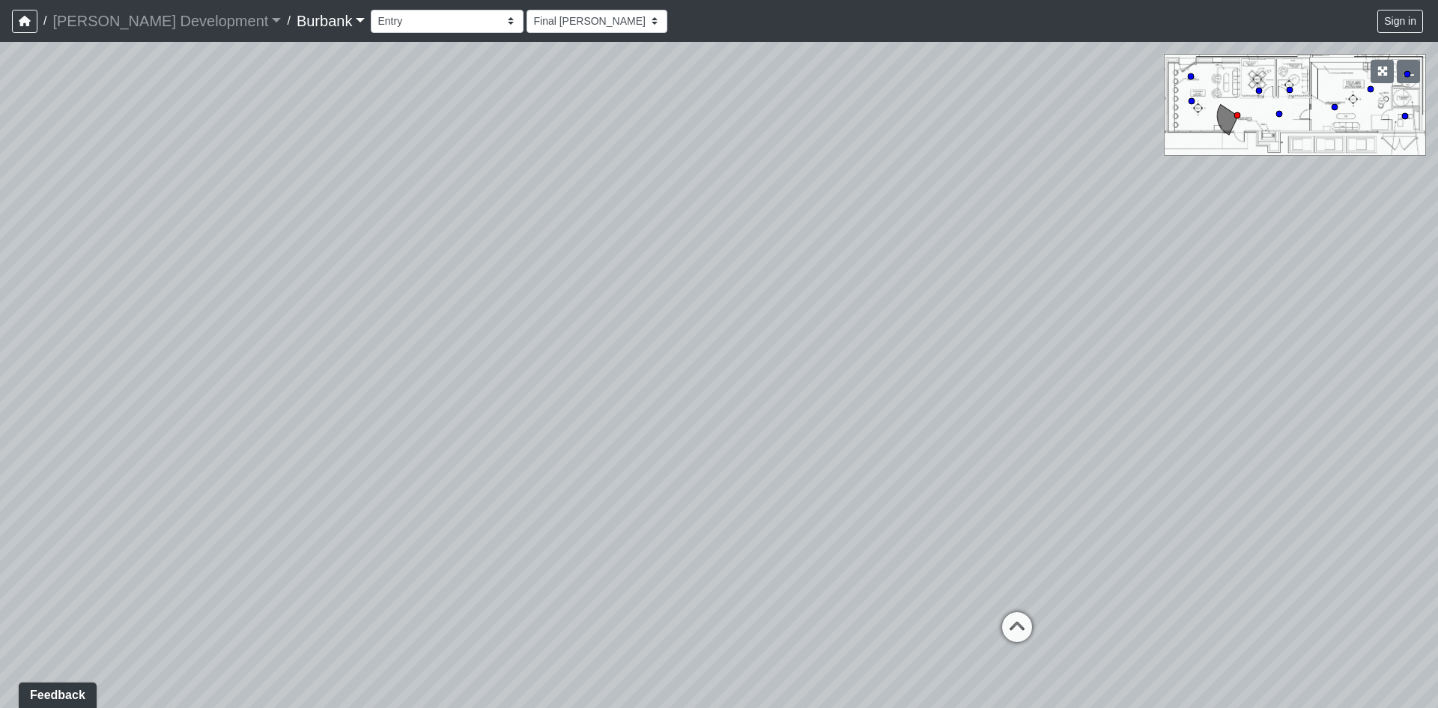 The image size is (1438, 708). What do you see at coordinates (1400, 21) in the screenshot?
I see `button: Sign in` at bounding box center [1400, 21].